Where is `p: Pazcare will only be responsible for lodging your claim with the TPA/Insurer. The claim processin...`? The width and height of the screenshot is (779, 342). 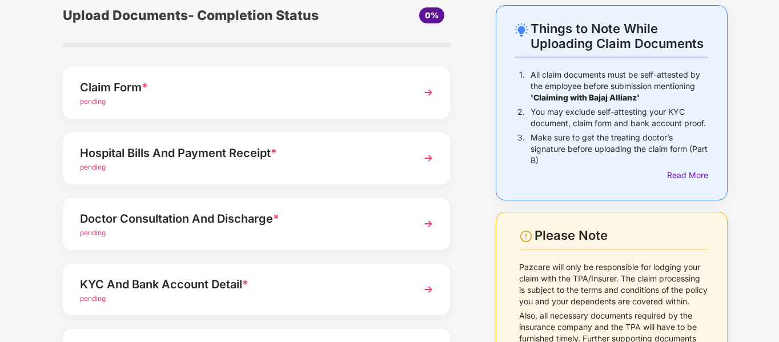
p: Pazcare will only be responsible for lodging your claim with the TPA/Insurer. The claim processin... is located at coordinates (613, 284).